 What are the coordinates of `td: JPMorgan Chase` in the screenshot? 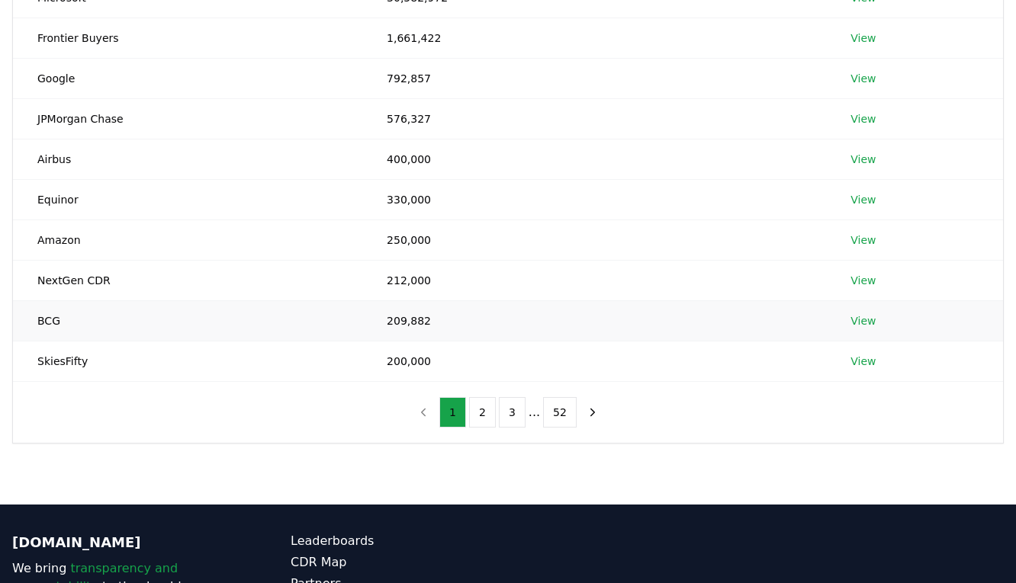 It's located at (188, 118).